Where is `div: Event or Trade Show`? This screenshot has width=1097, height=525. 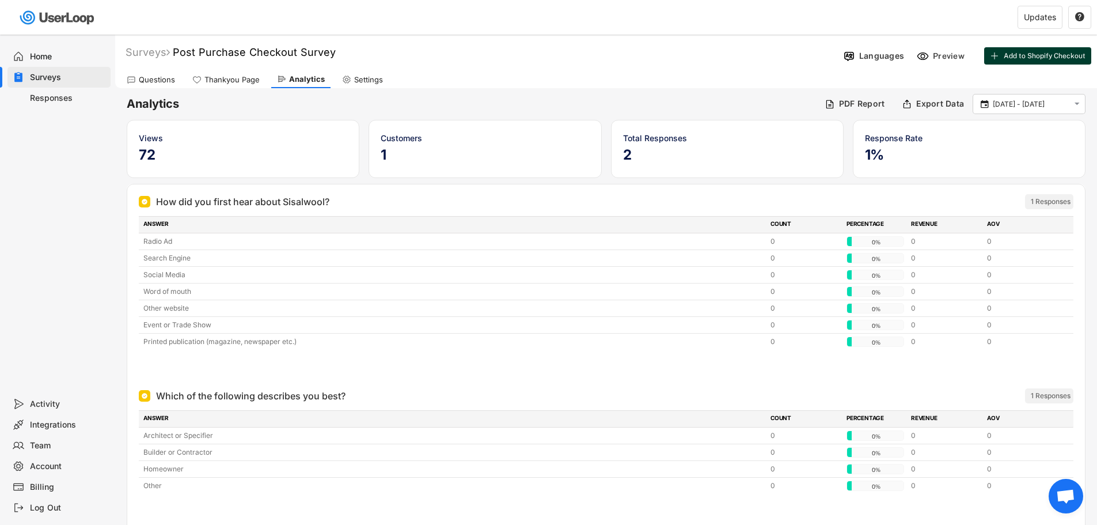 div: Event or Trade Show is located at coordinates (453, 325).